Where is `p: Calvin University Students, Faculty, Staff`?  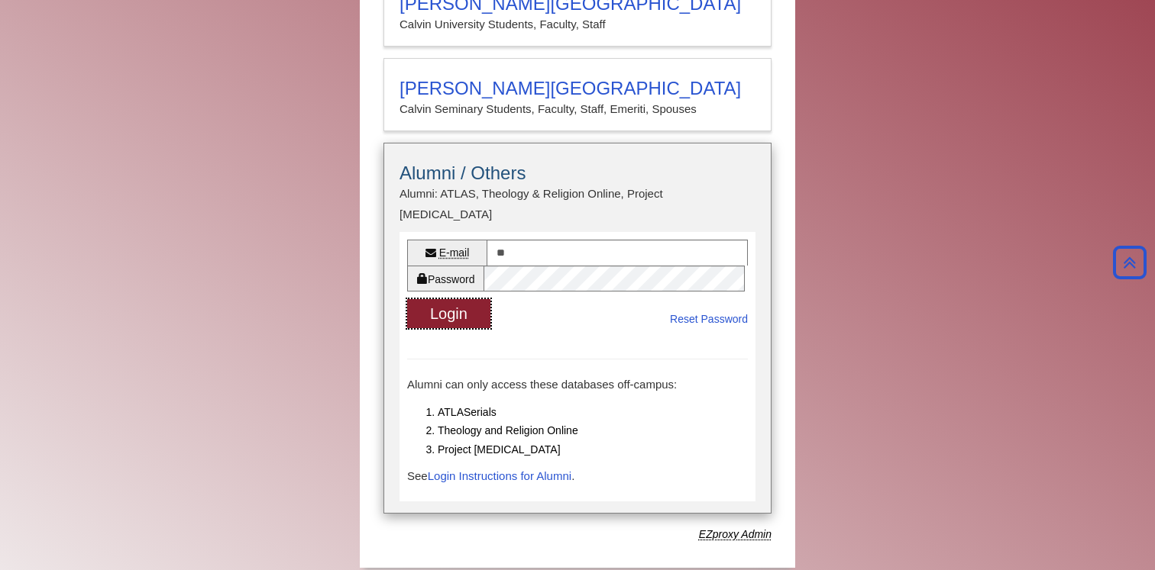 p: Calvin University Students, Faculty, Staff is located at coordinates (577, 24).